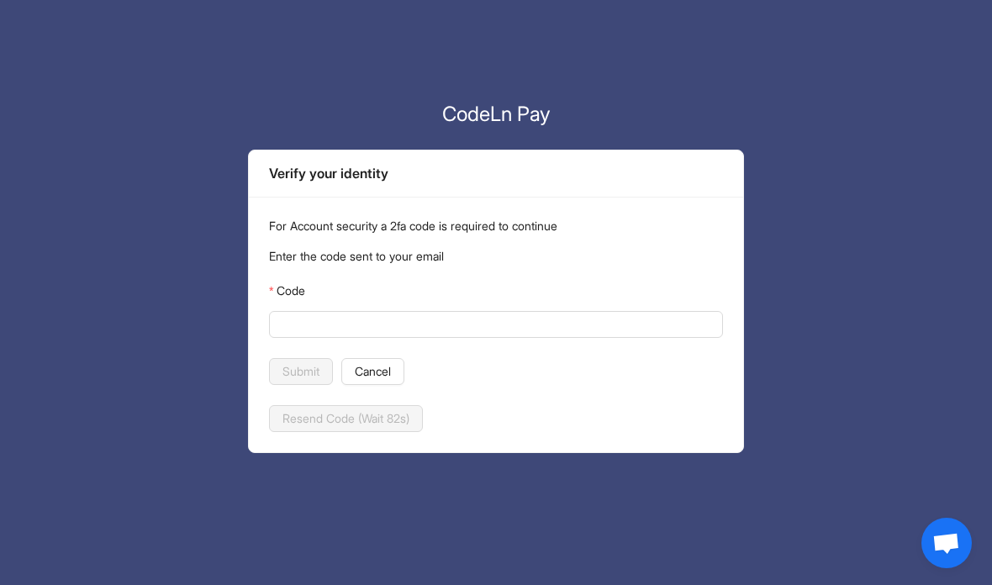  What do you see at coordinates (345, 419) in the screenshot?
I see `span: Resend Code (Wait 82s)` at bounding box center [345, 419].